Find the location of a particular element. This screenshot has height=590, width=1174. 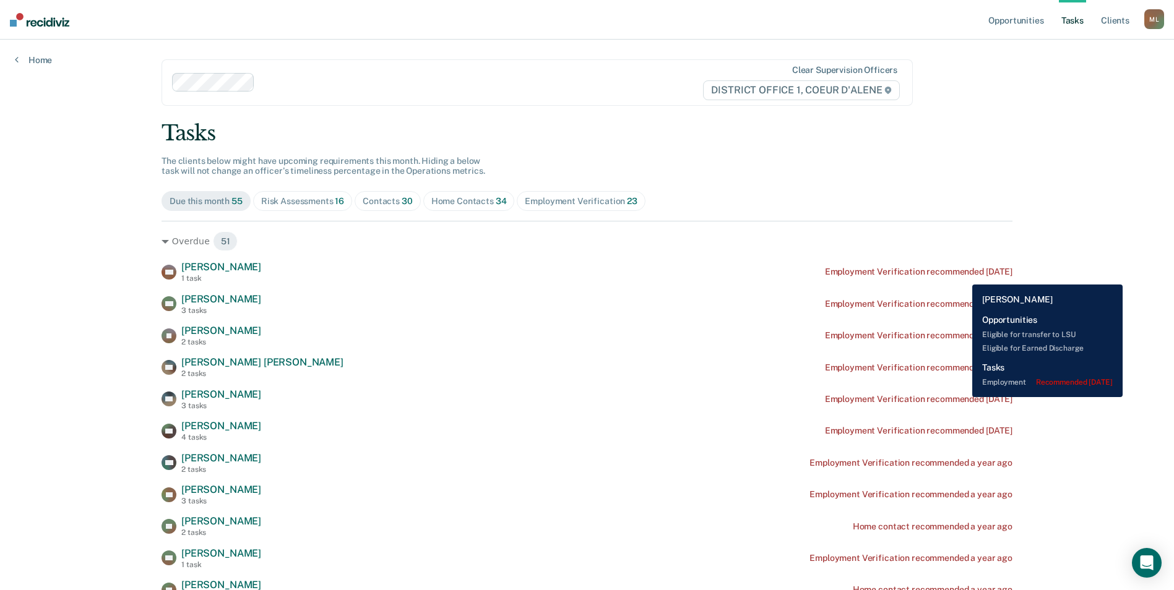

span: 16 is located at coordinates (339, 201).